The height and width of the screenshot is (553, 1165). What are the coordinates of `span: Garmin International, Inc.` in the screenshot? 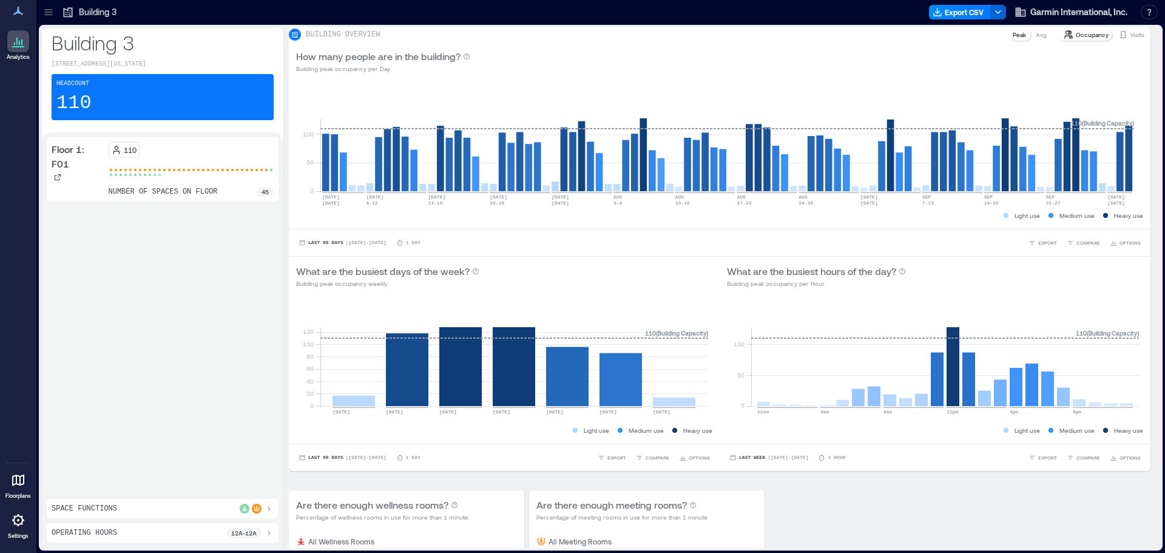 It's located at (1079, 12).